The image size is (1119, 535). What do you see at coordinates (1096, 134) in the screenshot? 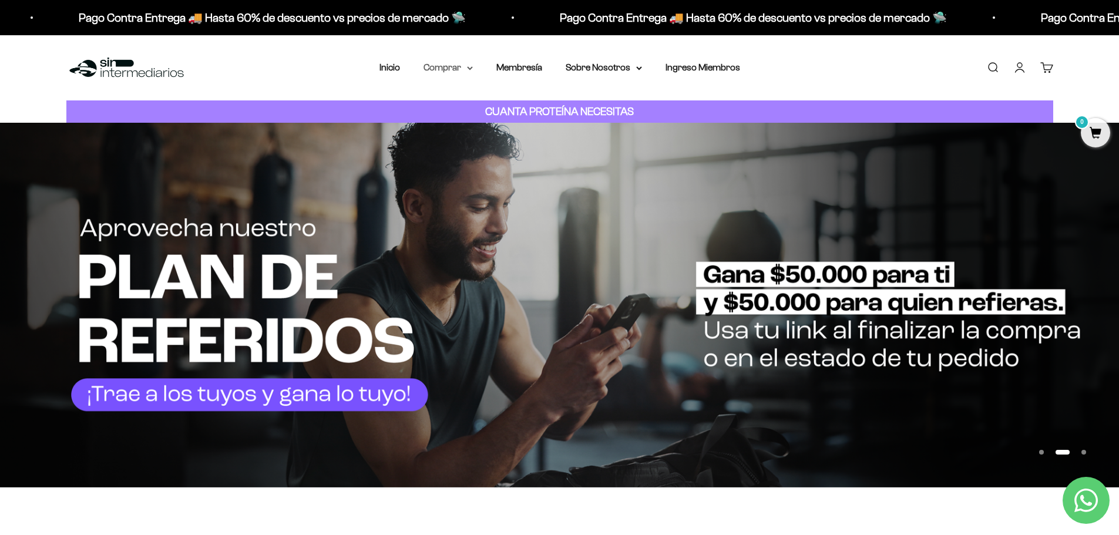
I see `a: 0` at bounding box center [1096, 134].